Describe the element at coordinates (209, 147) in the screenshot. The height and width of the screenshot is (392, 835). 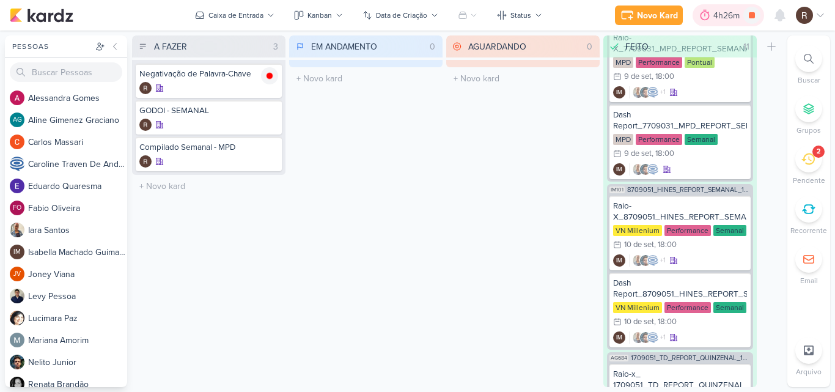
I see `div: Compilado Semanal - MPD` at that location.